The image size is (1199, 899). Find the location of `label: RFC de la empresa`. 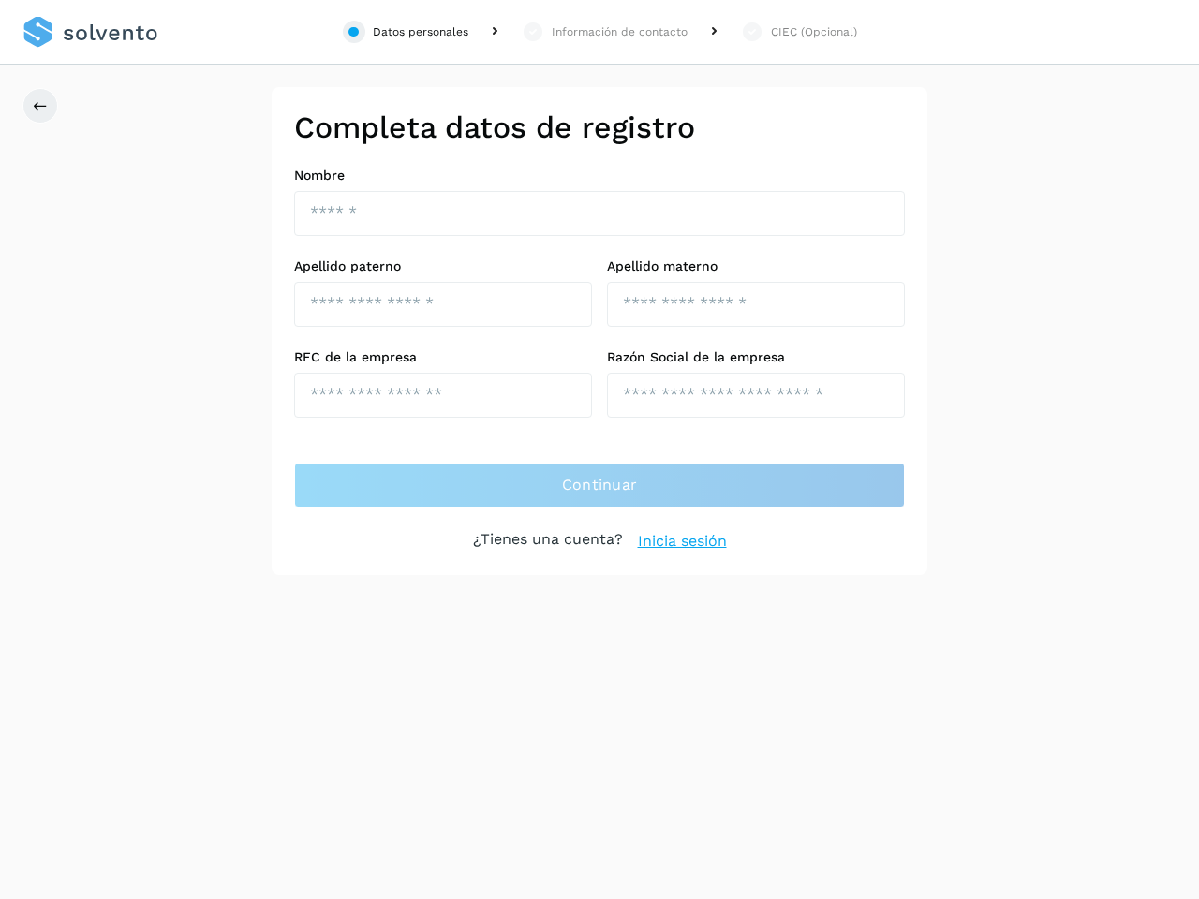

label: RFC de la empresa is located at coordinates (443, 357).